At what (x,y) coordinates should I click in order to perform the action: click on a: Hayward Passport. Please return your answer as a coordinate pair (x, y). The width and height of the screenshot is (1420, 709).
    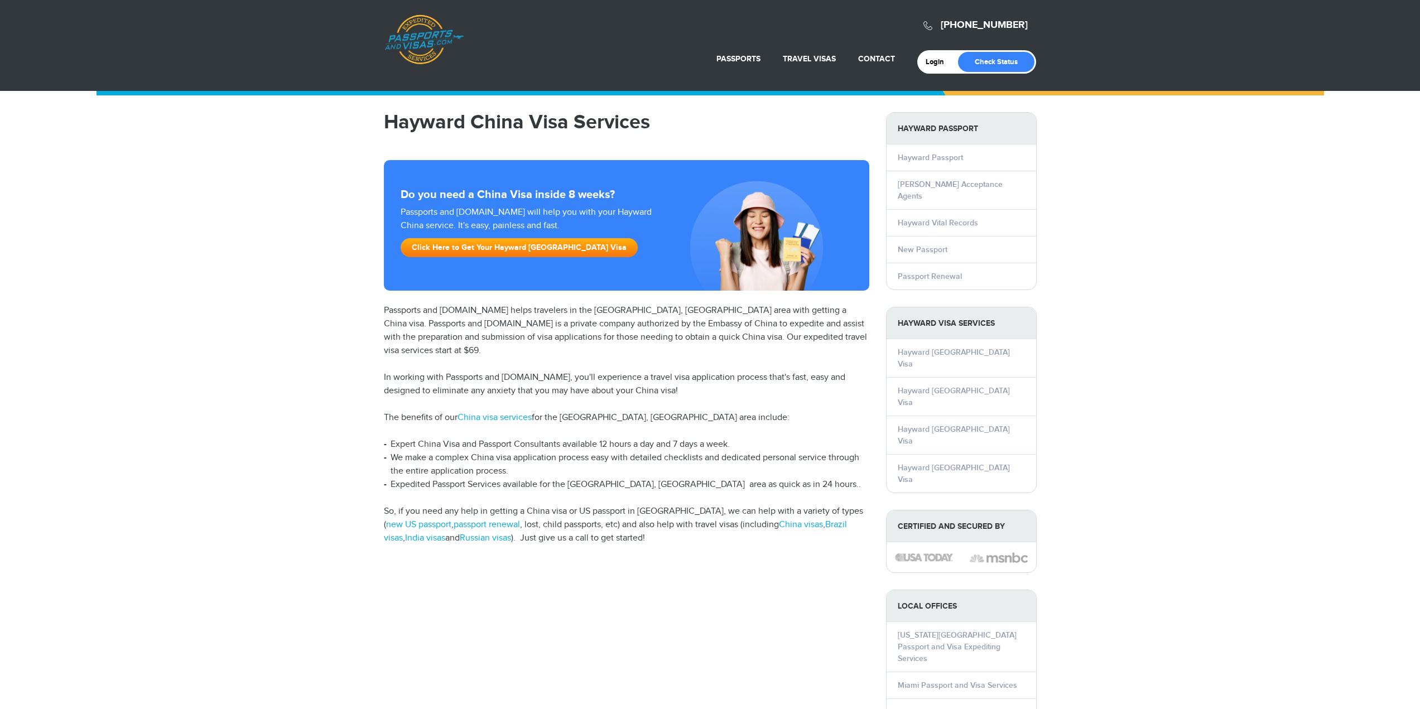
    Looking at the image, I should click on (930, 157).